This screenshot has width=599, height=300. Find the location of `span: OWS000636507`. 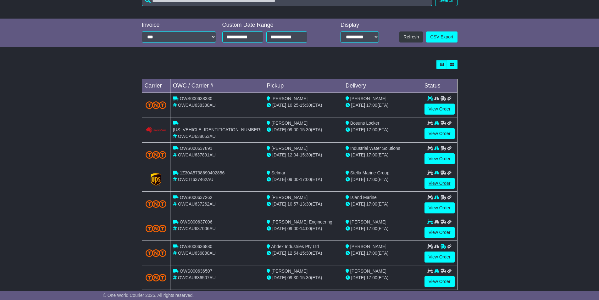

span: OWS000636507 is located at coordinates (196, 271).